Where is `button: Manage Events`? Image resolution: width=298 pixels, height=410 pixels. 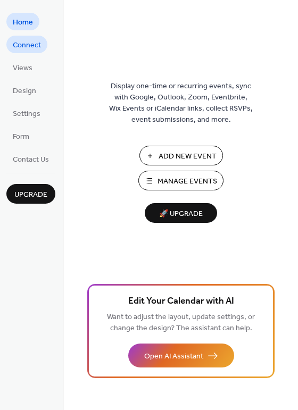 button: Manage Events is located at coordinates (181, 180).